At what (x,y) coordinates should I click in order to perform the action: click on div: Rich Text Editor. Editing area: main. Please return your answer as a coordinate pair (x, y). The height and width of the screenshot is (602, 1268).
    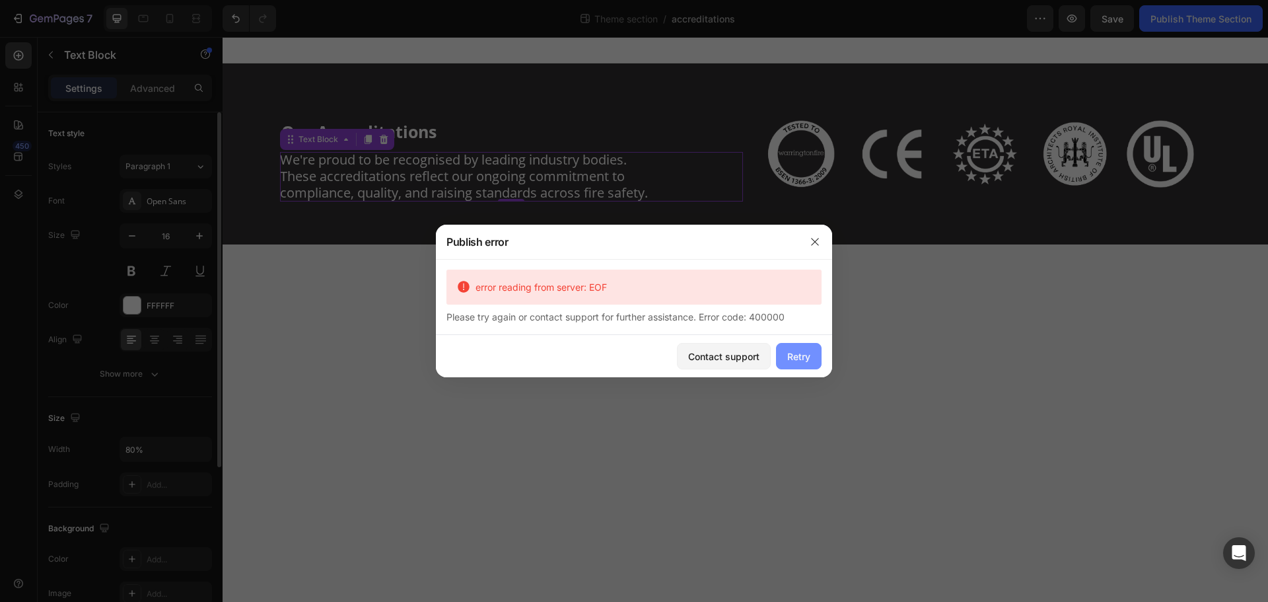
    Looking at the image, I should click on (242, 139).